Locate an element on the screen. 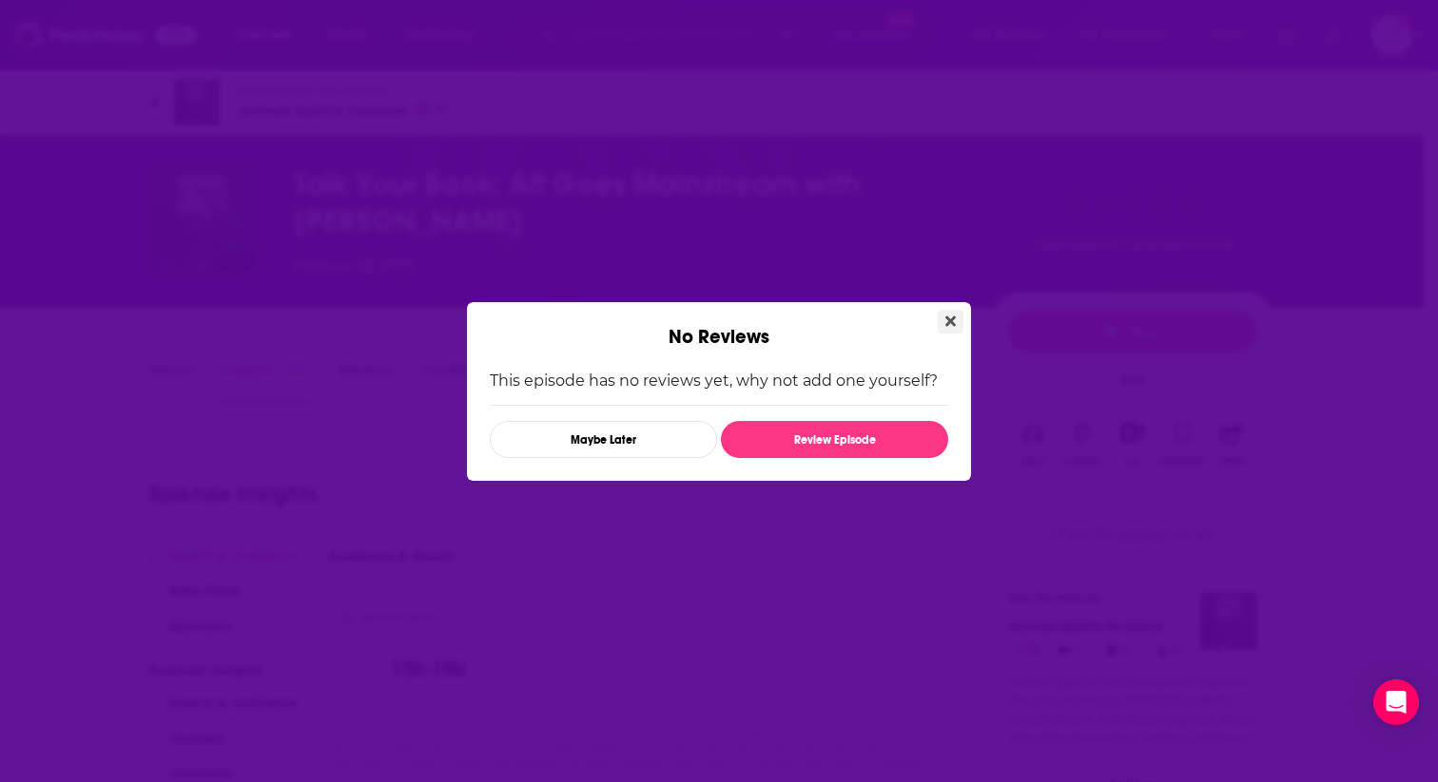  div: Open Intercom Messenger is located at coordinates (1396, 703).